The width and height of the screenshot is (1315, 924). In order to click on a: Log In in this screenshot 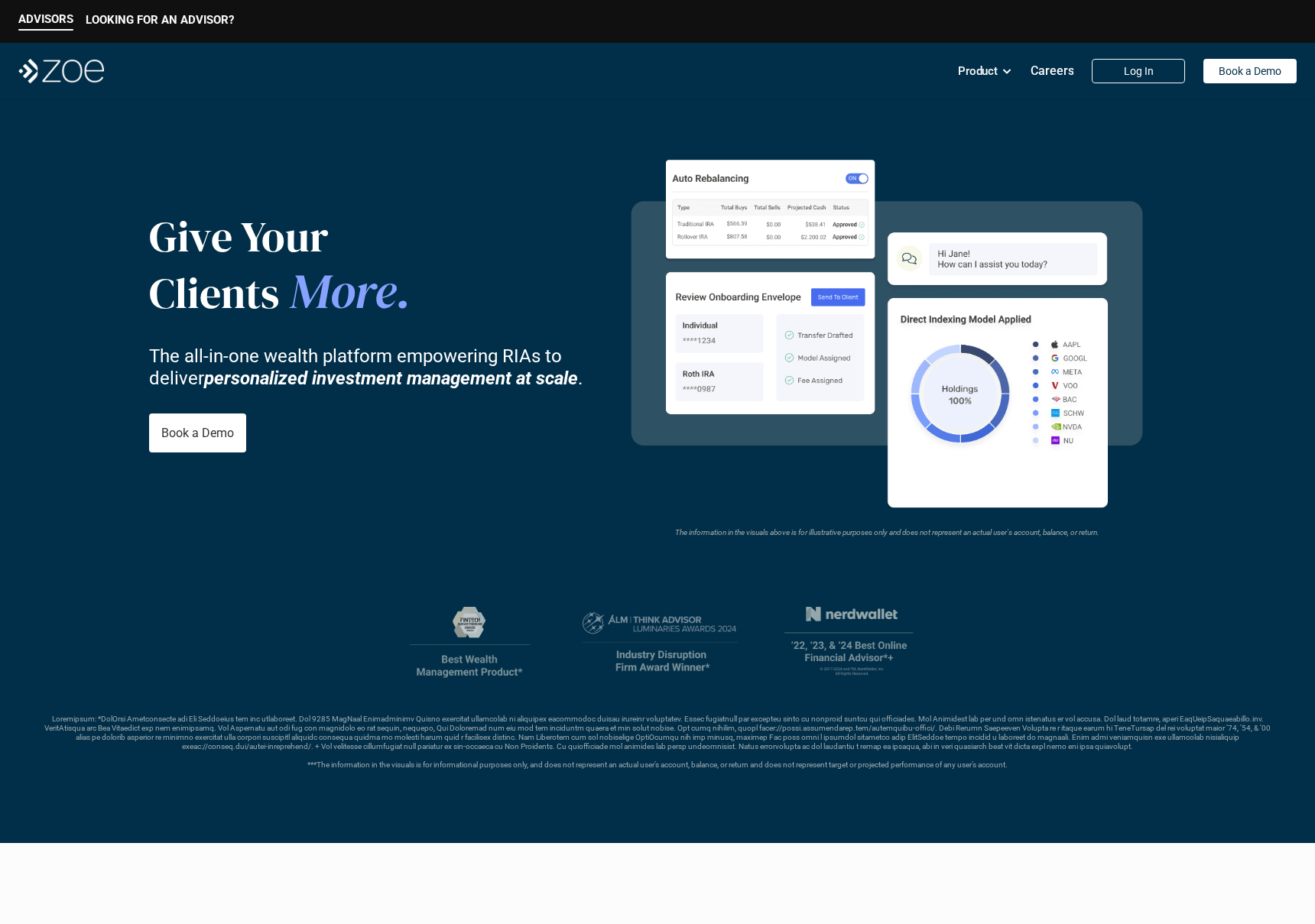, I will do `click(1138, 71)`.